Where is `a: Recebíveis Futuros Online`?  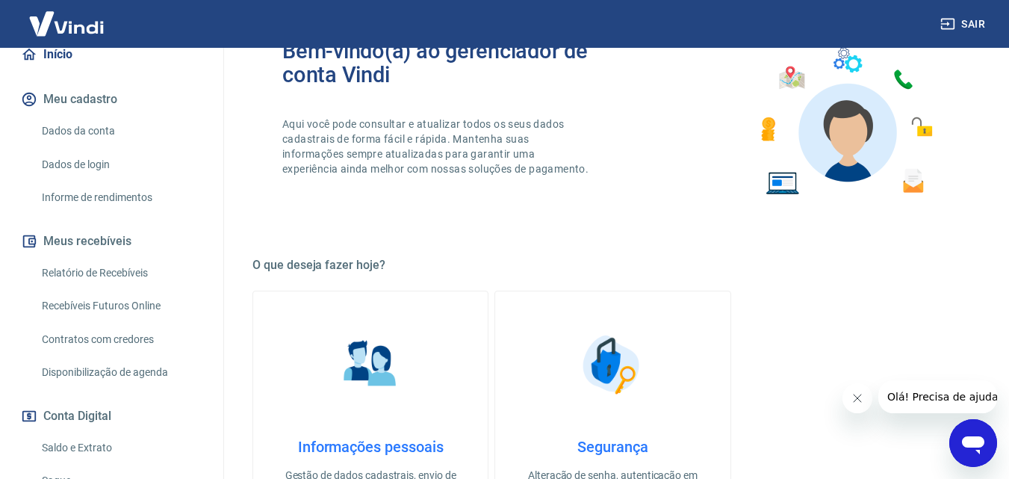
a: Recebíveis Futuros Online is located at coordinates (120, 305).